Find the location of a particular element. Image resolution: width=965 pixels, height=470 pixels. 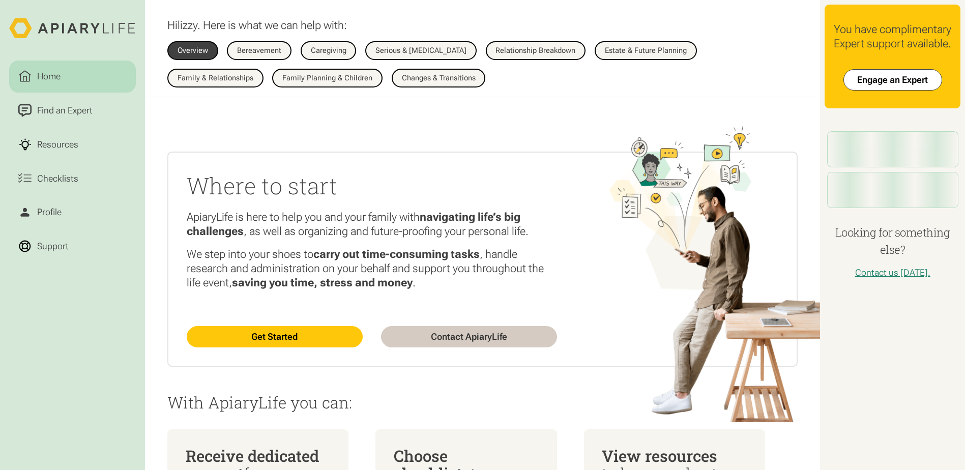

p: Hi . Here is what we can help with: is located at coordinates (257, 25).